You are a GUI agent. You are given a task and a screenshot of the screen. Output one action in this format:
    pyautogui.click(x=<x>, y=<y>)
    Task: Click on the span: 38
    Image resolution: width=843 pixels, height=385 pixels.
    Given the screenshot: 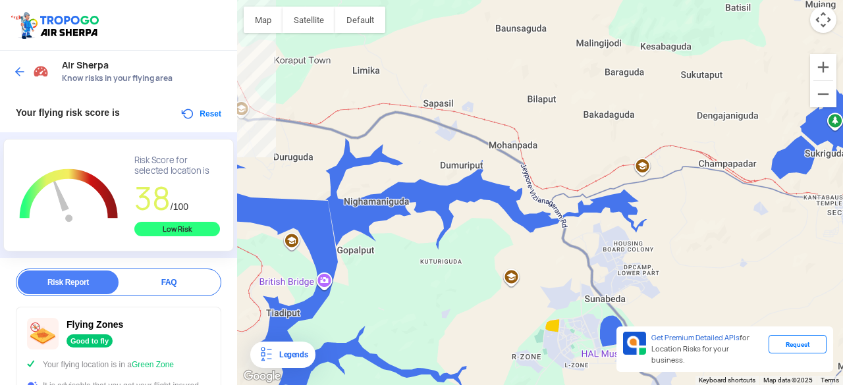 What is the action you would take?
    pyautogui.click(x=152, y=198)
    